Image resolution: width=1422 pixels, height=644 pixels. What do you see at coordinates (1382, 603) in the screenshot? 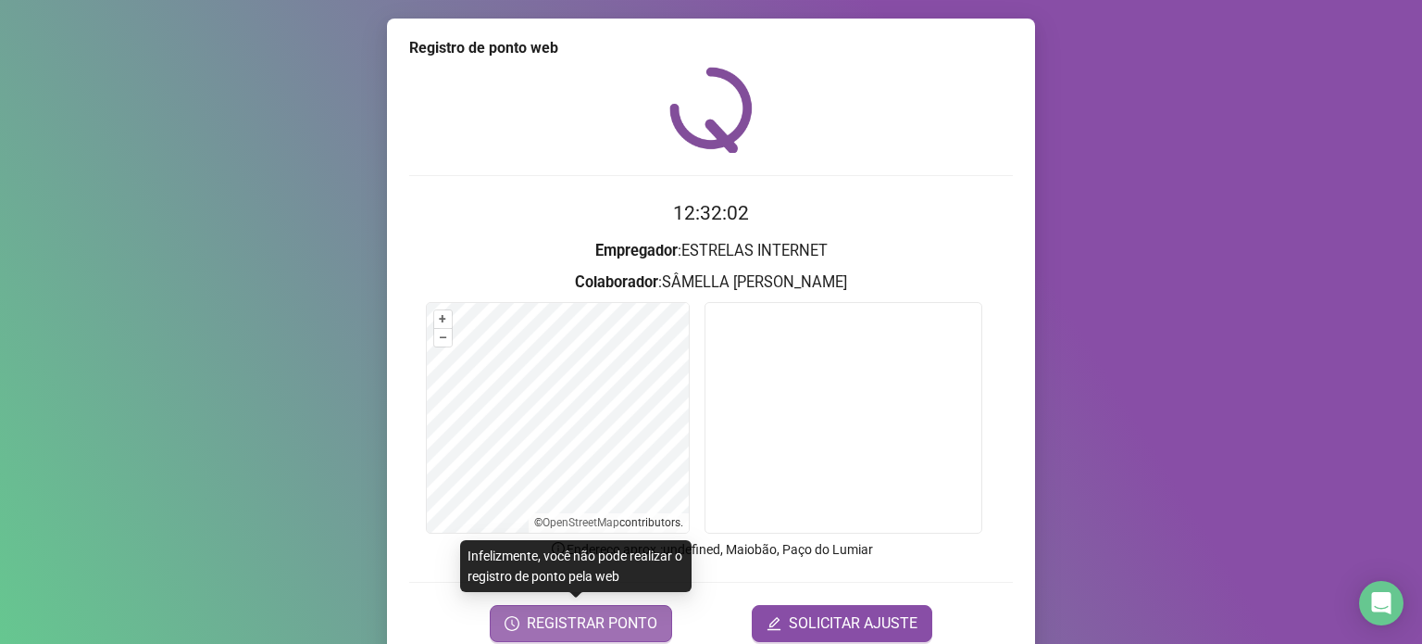
I see `div: Open Intercom Messenger` at bounding box center [1382, 603].